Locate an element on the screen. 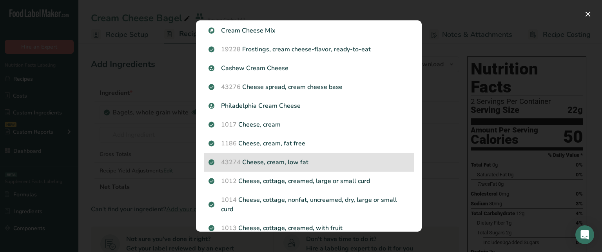  span: 1014 is located at coordinates (229, 200).